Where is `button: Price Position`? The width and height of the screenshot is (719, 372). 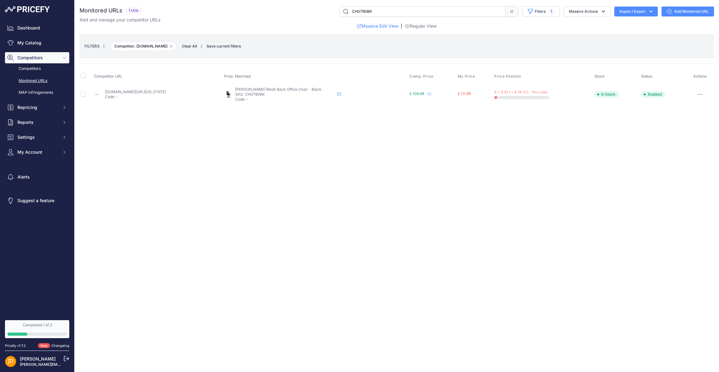
button: Price Position is located at coordinates (508, 76).